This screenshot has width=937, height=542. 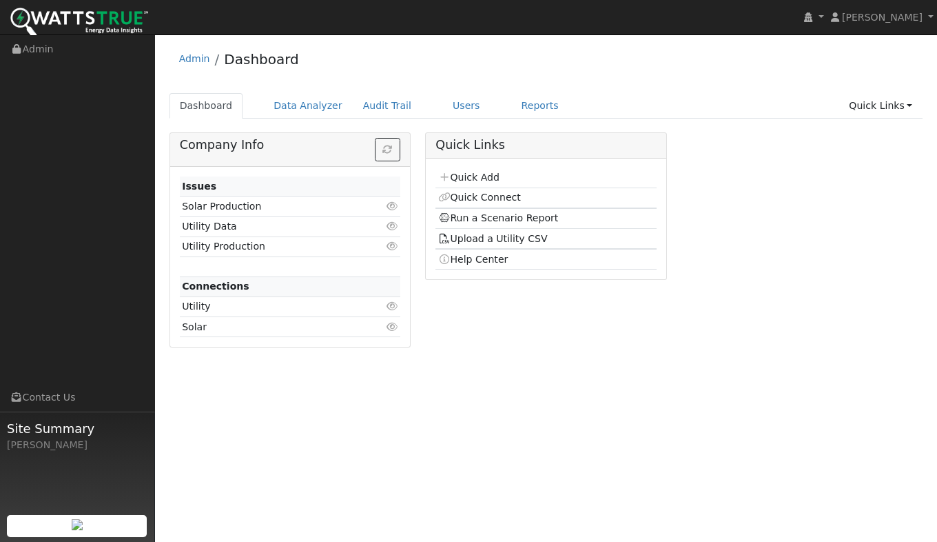 I want to click on img: WattsTrue, so click(x=79, y=23).